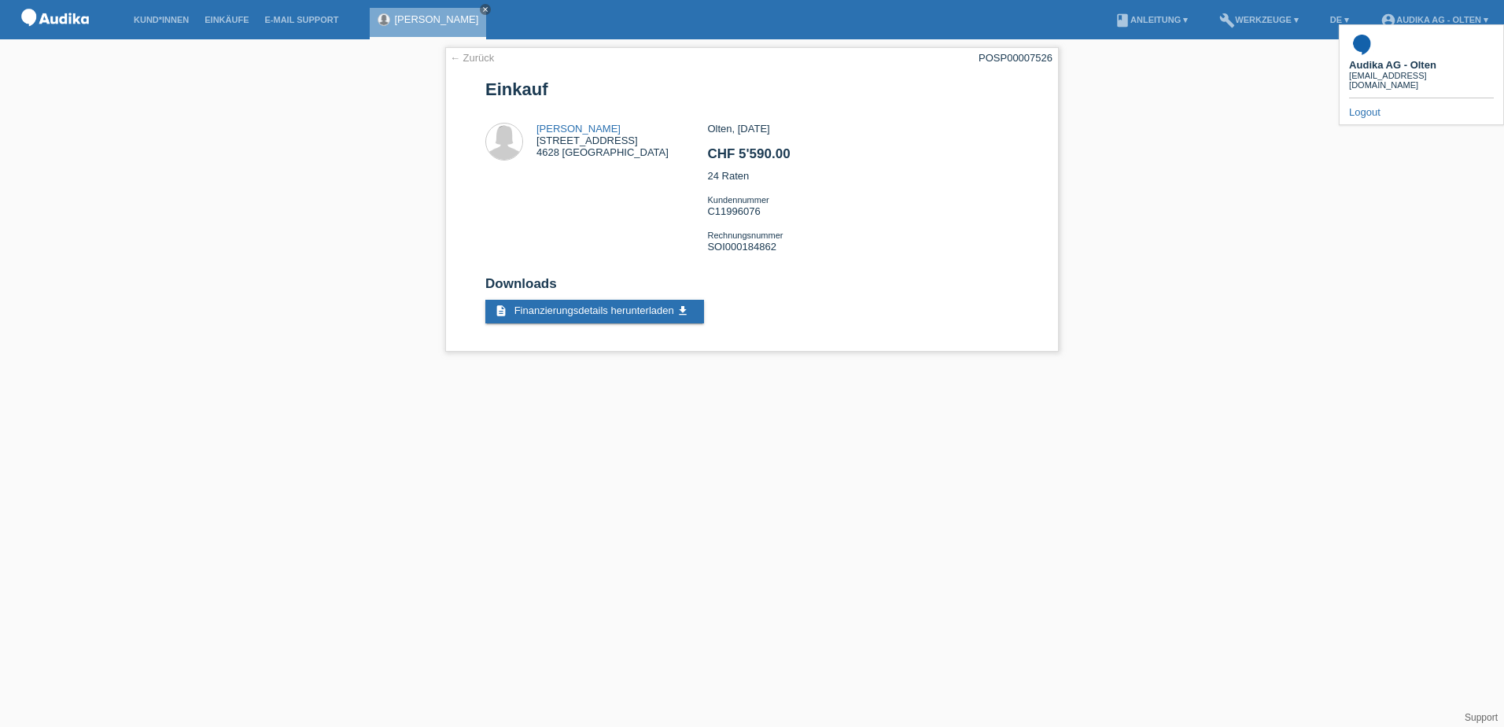 This screenshot has height=727, width=1504. I want to click on a: Kund*innen, so click(161, 20).